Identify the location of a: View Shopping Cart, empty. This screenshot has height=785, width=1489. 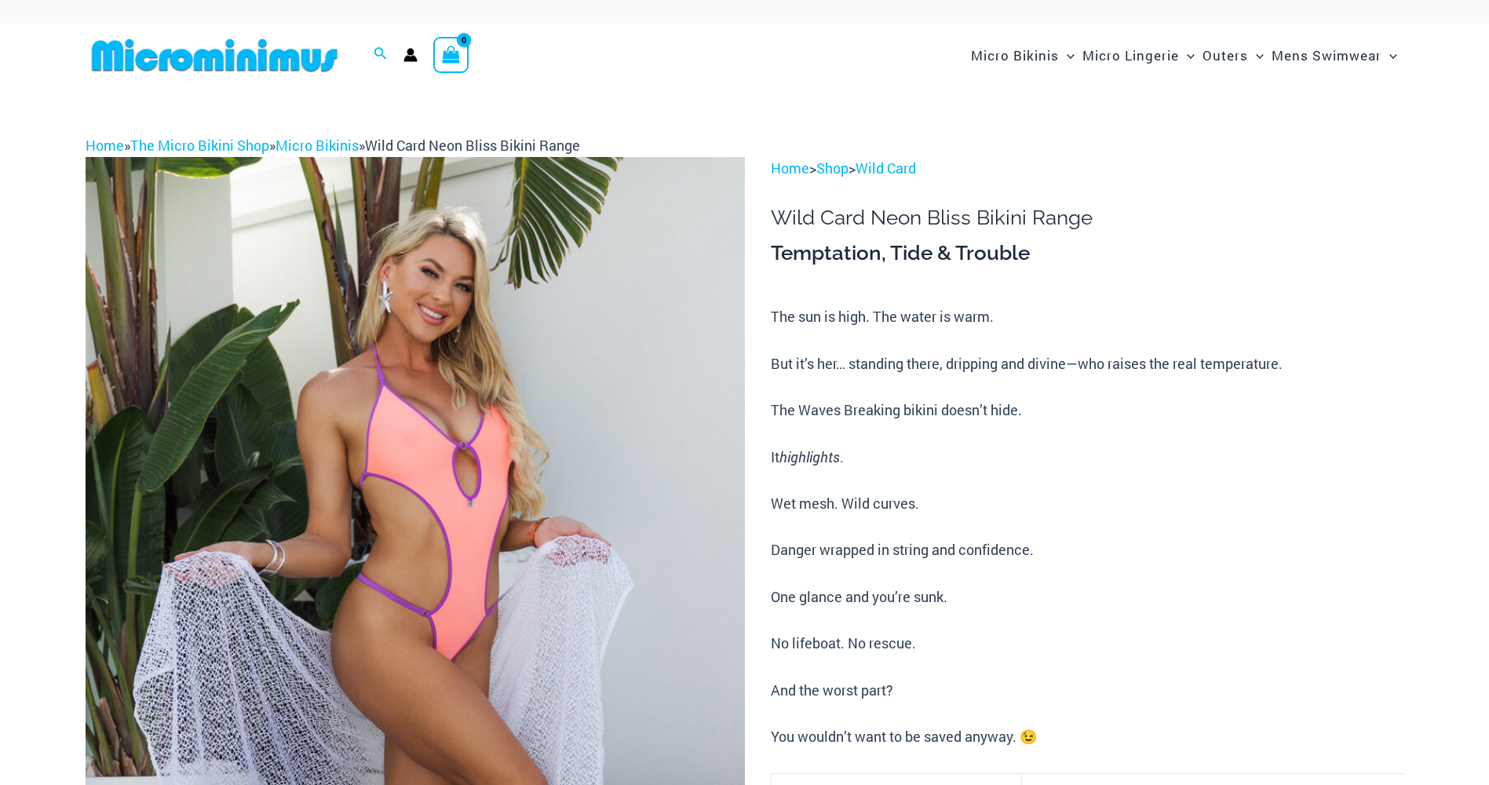
(451, 55).